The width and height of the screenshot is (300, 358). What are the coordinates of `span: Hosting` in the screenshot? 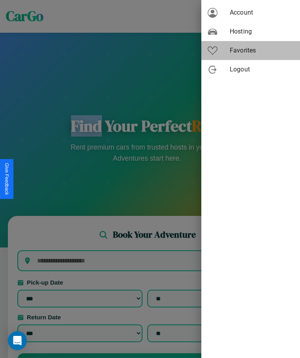 It's located at (262, 32).